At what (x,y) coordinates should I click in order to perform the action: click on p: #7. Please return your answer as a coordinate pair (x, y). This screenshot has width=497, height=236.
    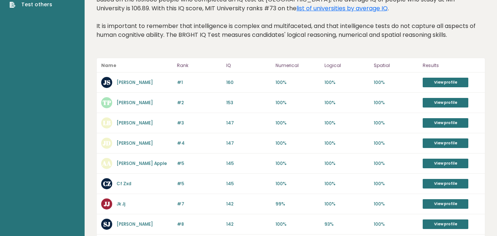
    Looking at the image, I should click on (199, 204).